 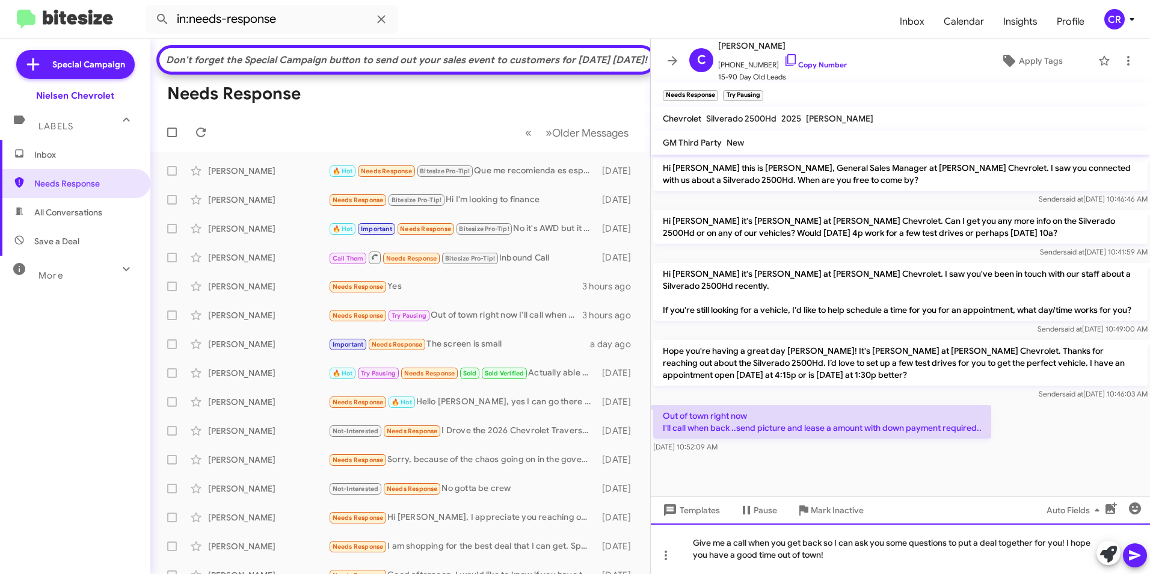 What do you see at coordinates (348, 258) in the screenshot?
I see `span: Call Them` at bounding box center [348, 258].